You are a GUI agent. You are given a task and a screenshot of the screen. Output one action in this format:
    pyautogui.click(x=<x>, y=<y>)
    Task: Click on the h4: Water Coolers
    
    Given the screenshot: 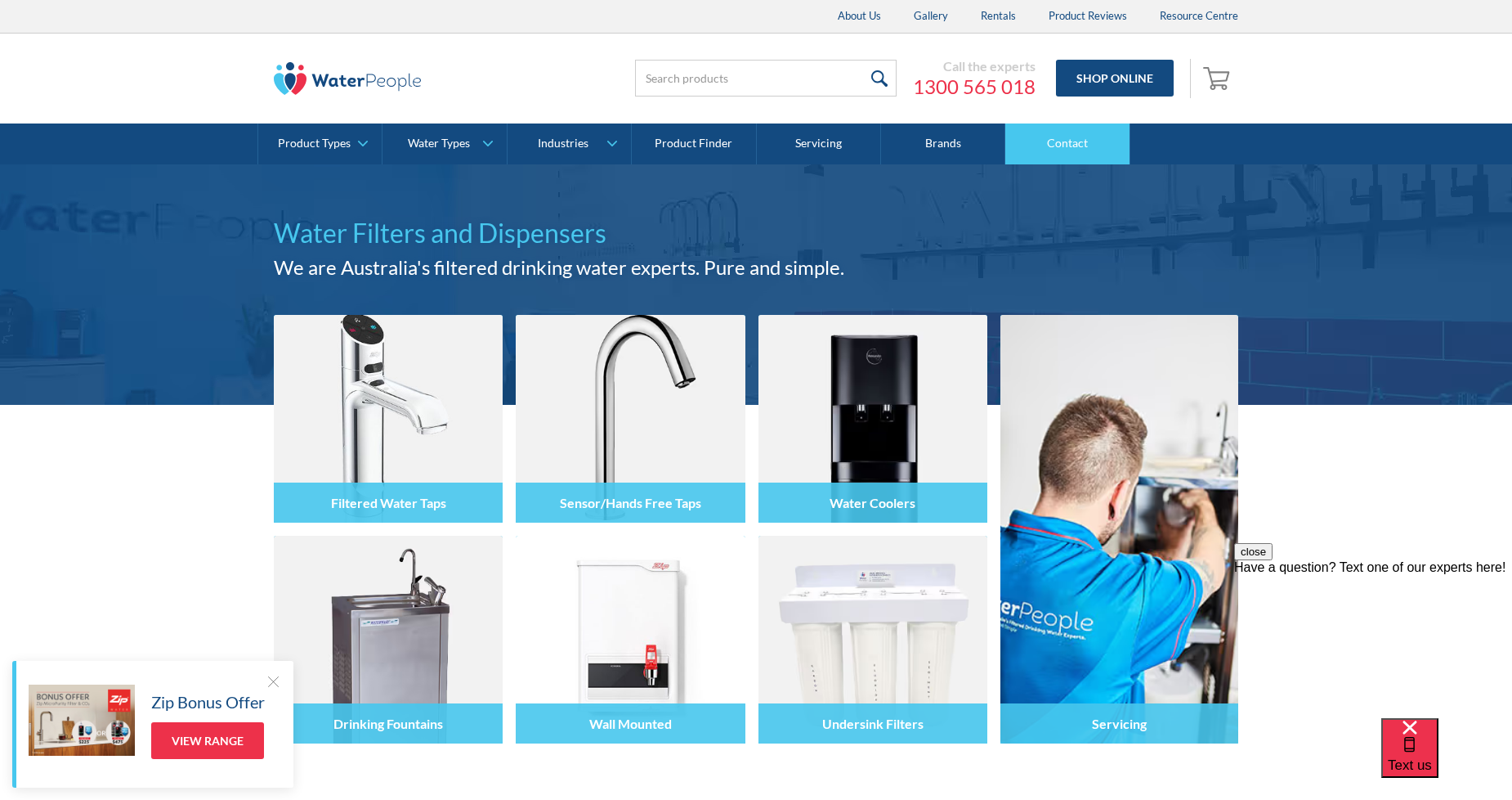 What is the action you would take?
    pyautogui.click(x=872, y=502)
    